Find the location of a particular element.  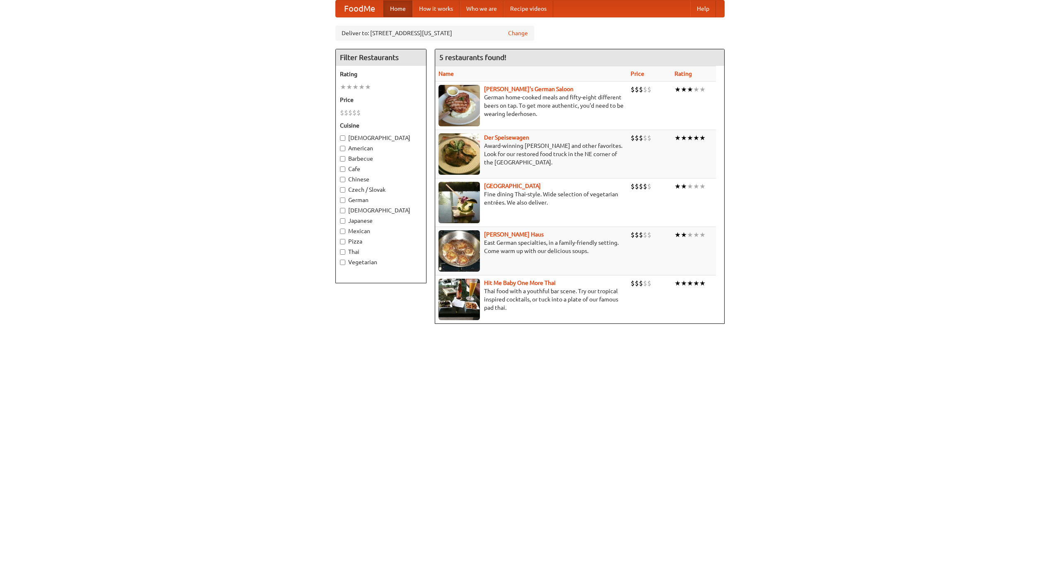

h5: Price is located at coordinates (381, 100).